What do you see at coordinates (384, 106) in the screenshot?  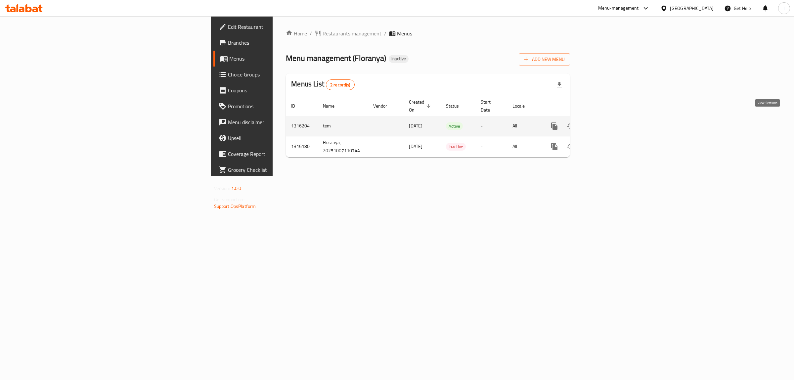 I see `span: Vendor` at bounding box center [384, 106].